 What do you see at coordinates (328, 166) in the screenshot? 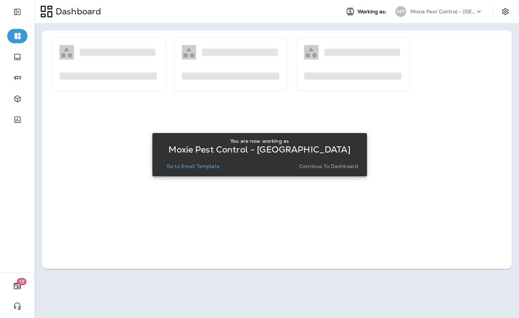
I see `p: Continue to Dashboard` at bounding box center [328, 166].